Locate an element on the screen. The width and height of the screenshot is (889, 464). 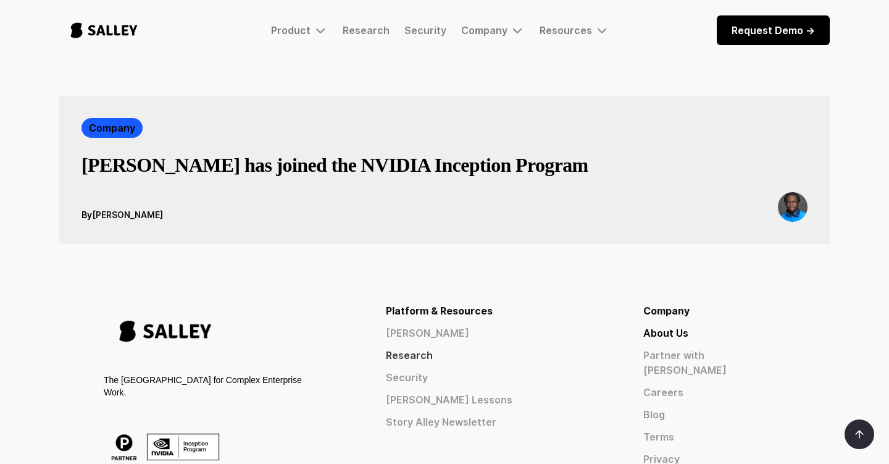
a: About Us is located at coordinates (715, 333).